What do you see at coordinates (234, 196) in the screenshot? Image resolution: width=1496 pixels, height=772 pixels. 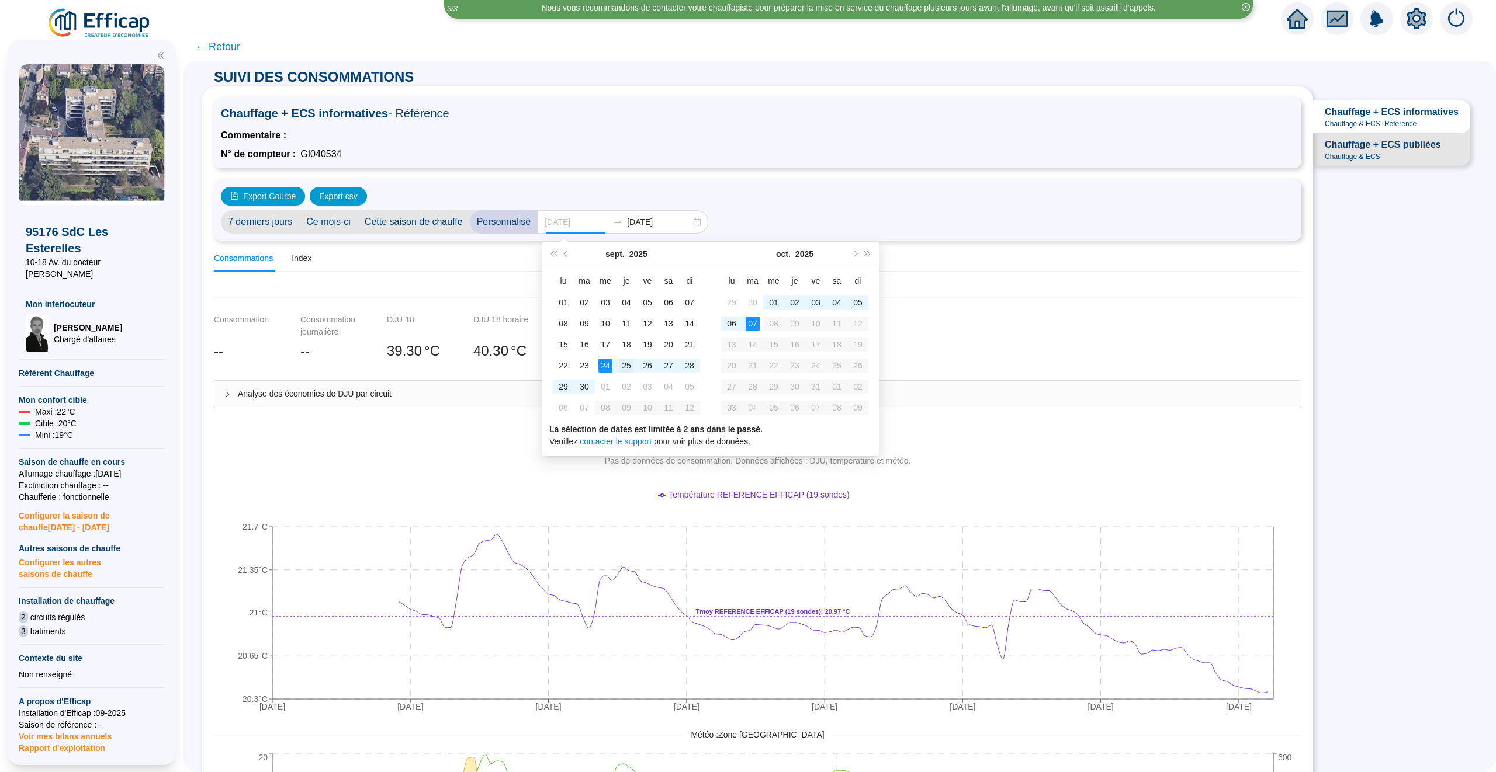 I see `span: file-image` at bounding box center [234, 196].